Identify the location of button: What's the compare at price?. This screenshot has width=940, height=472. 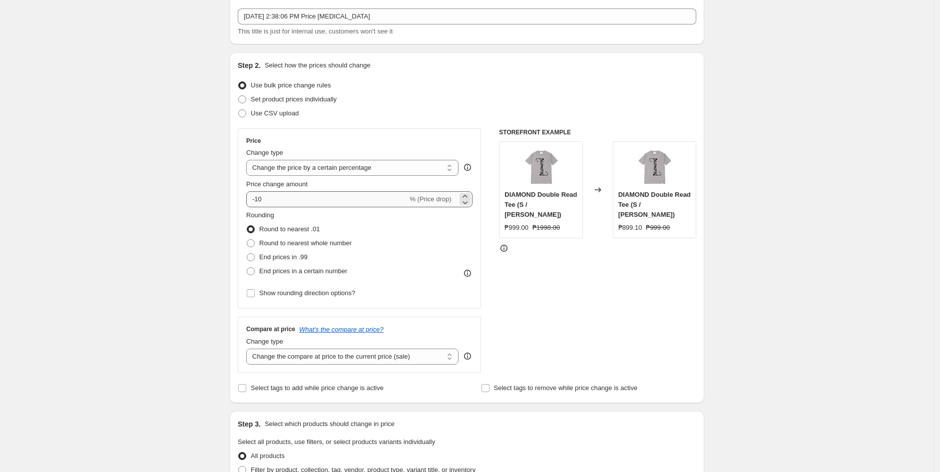
(341, 329).